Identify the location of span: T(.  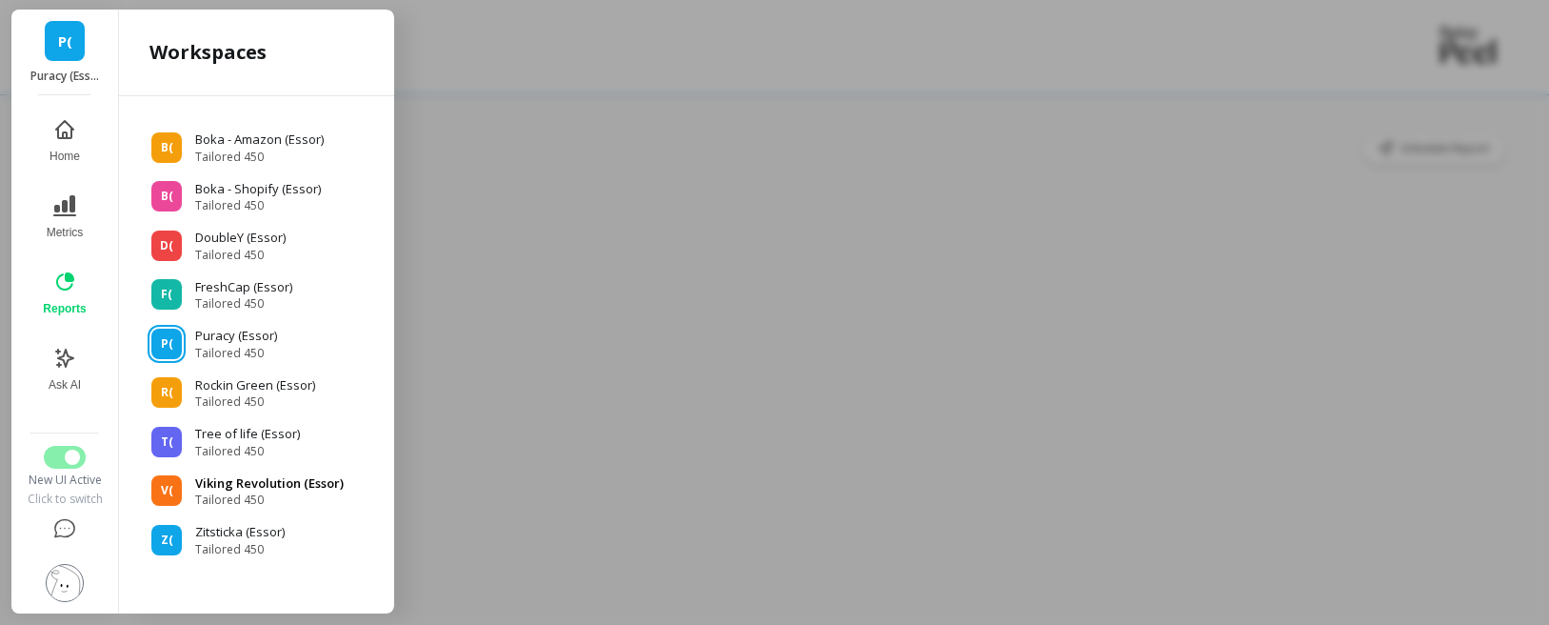
(167, 442).